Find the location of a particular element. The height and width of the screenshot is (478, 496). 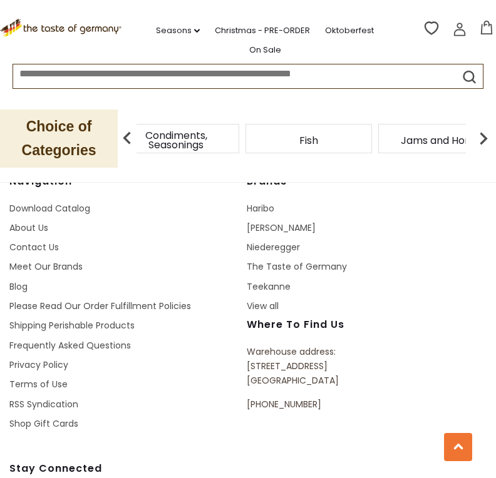

span: Jams and Honey is located at coordinates (441, 140).